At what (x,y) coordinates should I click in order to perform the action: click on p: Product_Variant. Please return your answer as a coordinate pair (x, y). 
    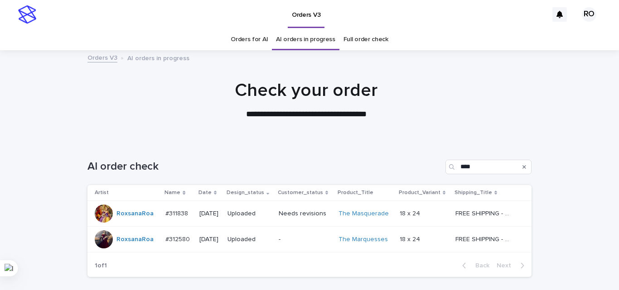
    Looking at the image, I should click on (420, 193).